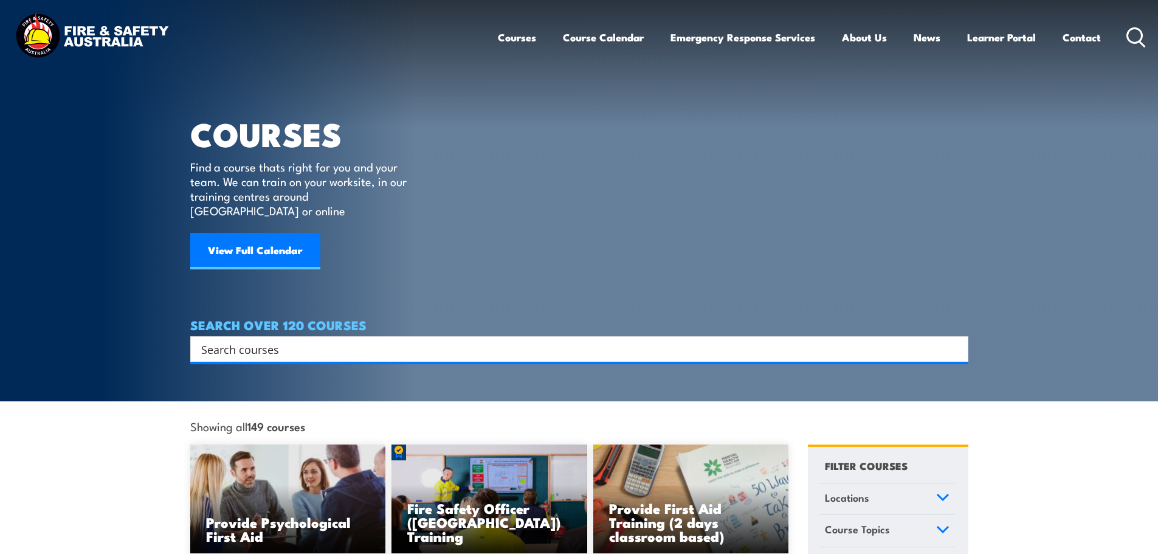  Describe the element at coordinates (887, 531) in the screenshot. I see `a: Course Topics` at that location.